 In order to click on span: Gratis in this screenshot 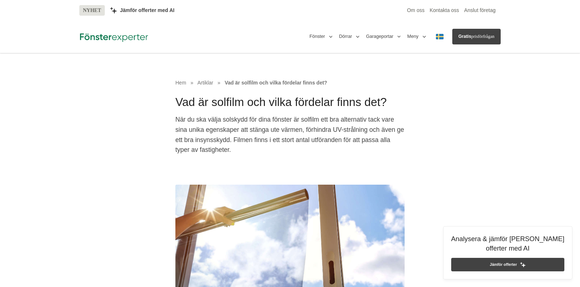, I will do `click(465, 36)`.